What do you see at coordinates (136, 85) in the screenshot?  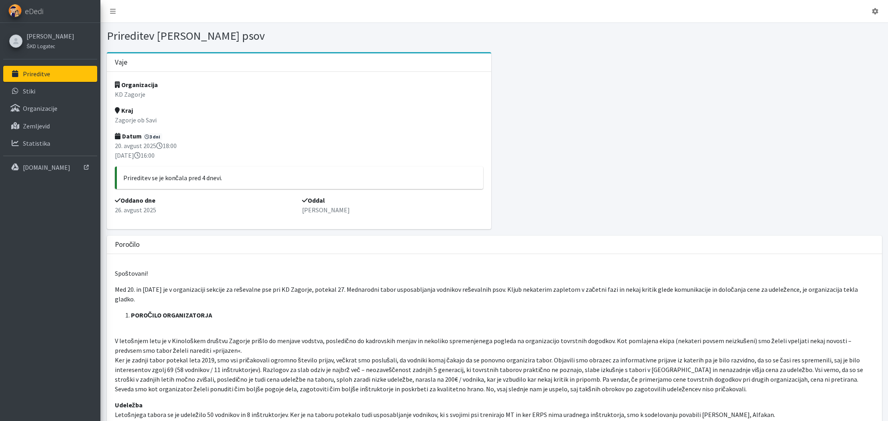 I see `strong: Organizacija` at bounding box center [136, 85].